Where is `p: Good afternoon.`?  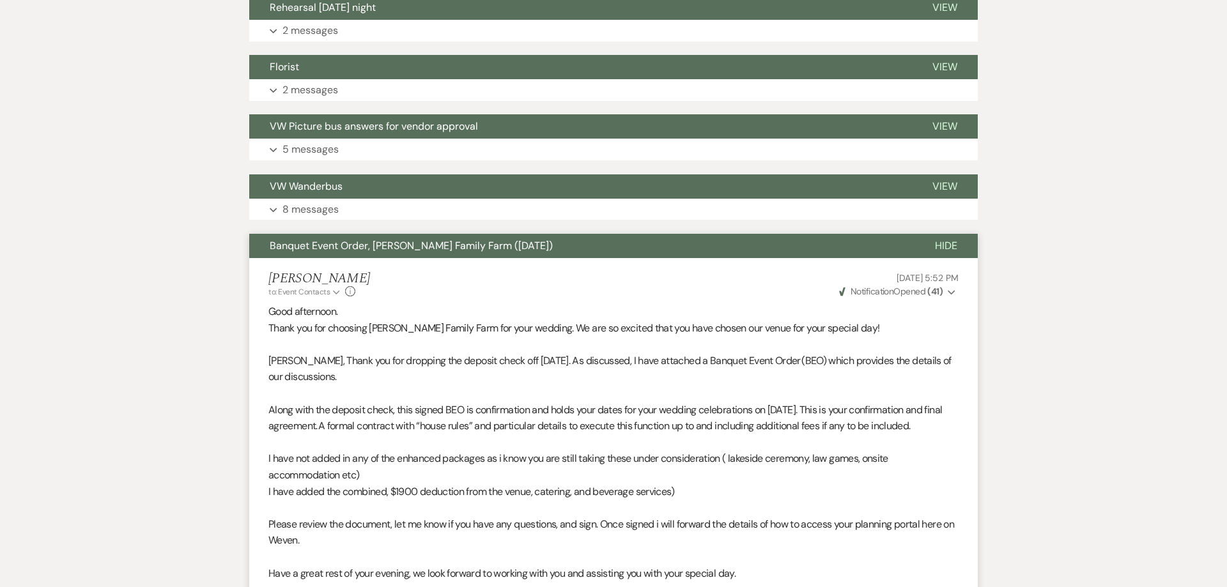 p: Good afternoon. is located at coordinates (614, 312).